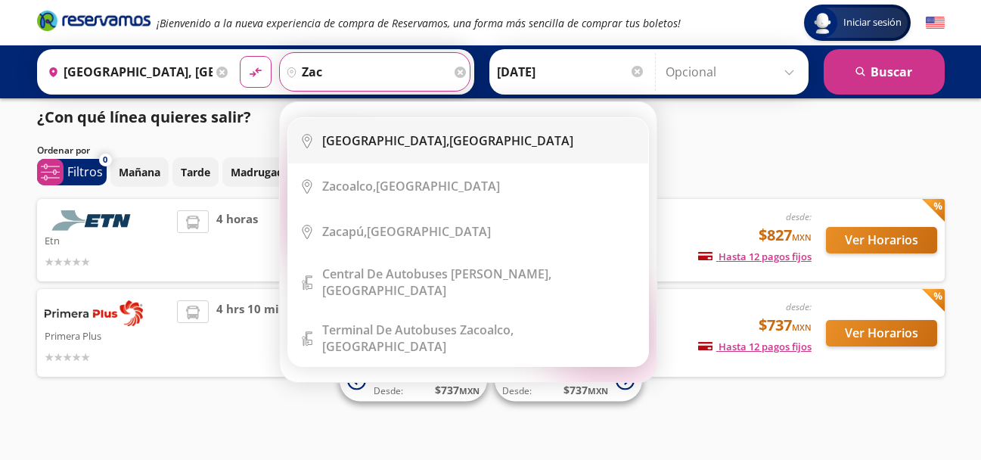 This screenshot has height=460, width=981. What do you see at coordinates (260, 172) in the screenshot?
I see `button: Madrugada` at bounding box center [260, 172].